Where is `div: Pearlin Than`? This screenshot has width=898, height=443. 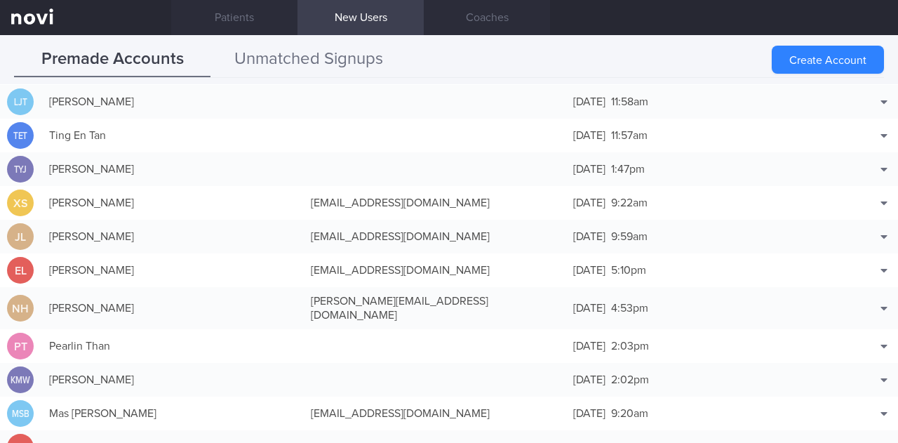 div: Pearlin Than is located at coordinates (173, 346).